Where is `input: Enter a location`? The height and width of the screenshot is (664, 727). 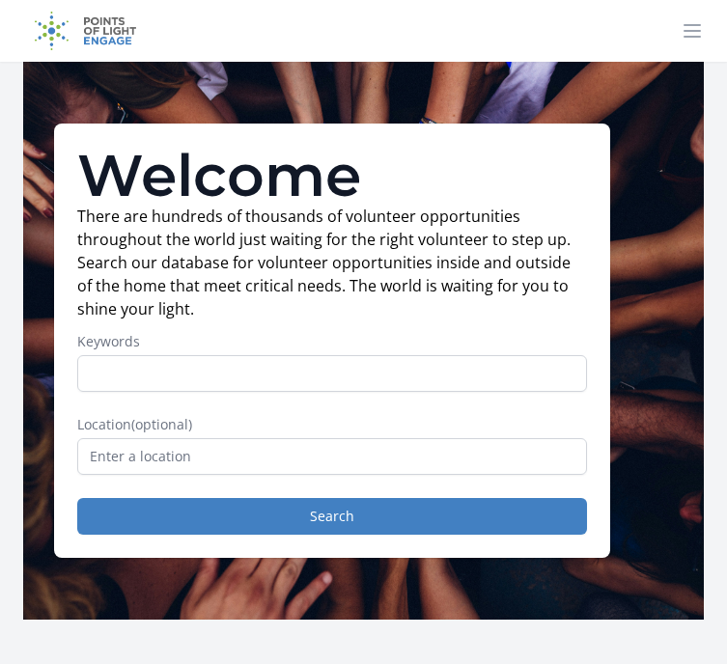 input: Enter a location is located at coordinates (332, 457).